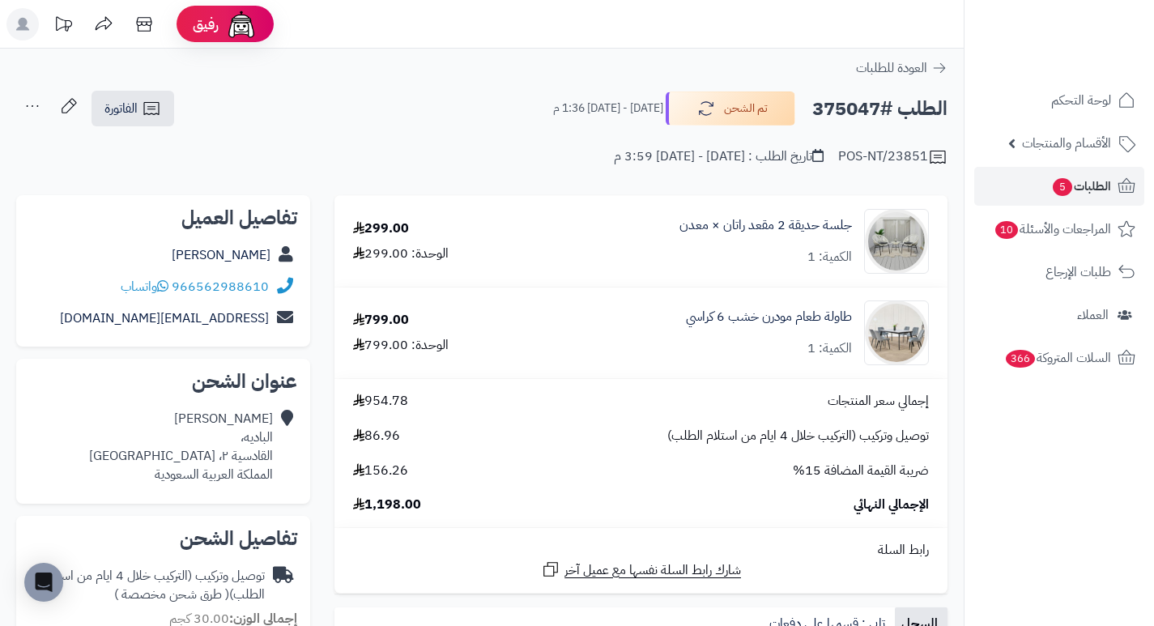 This screenshot has height=626, width=1154. I want to click on span: الطلبات, so click(1081, 186).